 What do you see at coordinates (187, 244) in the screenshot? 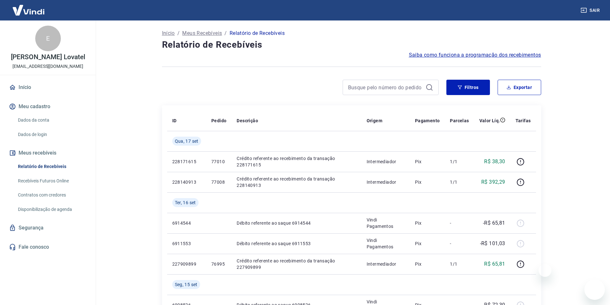
I see `p: 6911553` at bounding box center [187, 244].